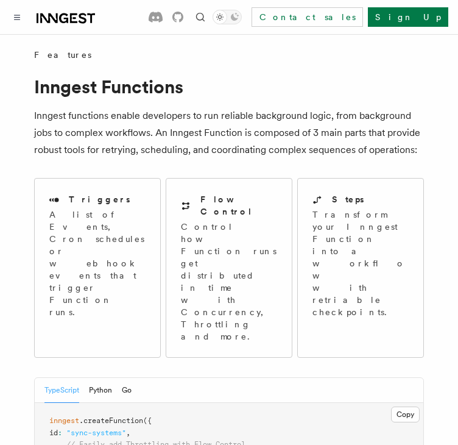 Image resolution: width=458 pixels, height=445 pixels. I want to click on a: Sign Up, so click(408, 17).